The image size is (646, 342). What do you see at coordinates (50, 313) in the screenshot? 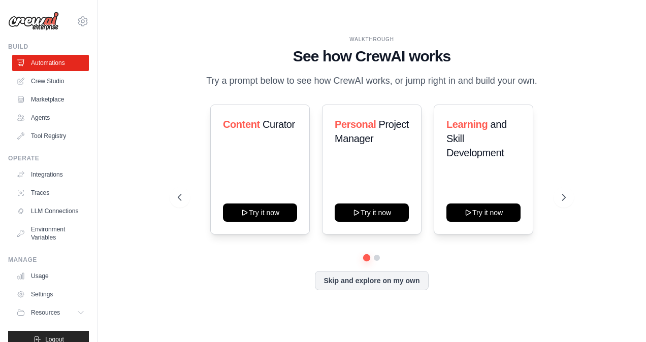
I see `button: Resources` at bounding box center [50, 313].